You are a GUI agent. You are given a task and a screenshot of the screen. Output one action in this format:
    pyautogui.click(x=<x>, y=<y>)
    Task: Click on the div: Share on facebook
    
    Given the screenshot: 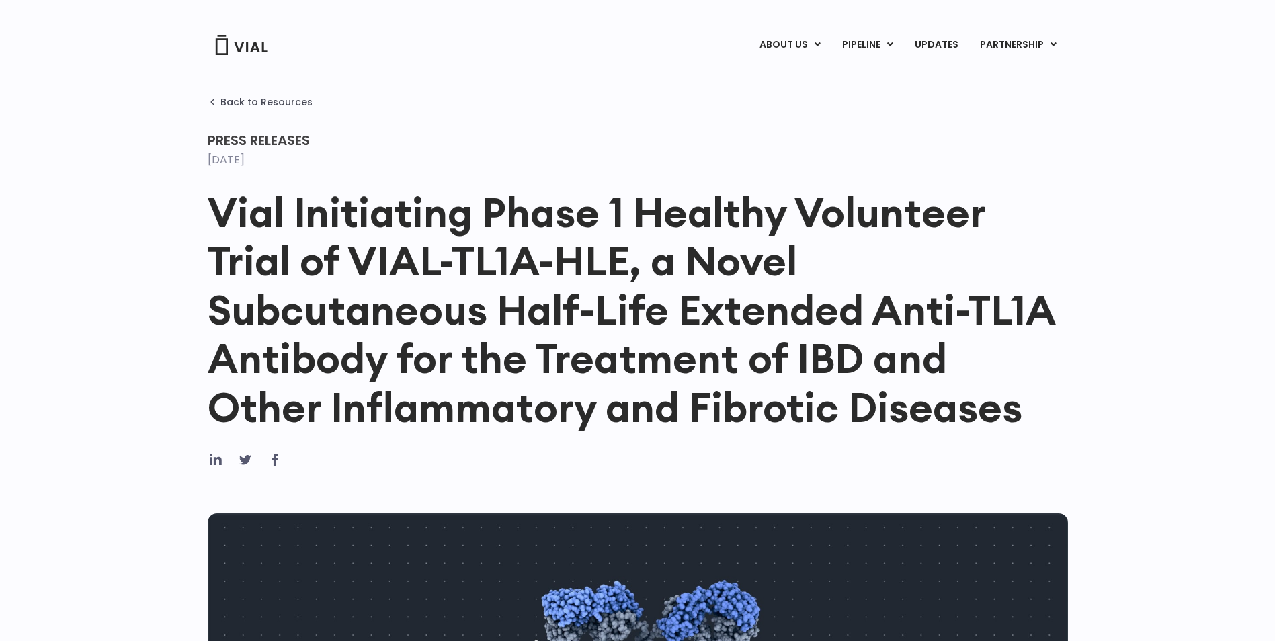 What is the action you would take?
    pyautogui.click(x=275, y=460)
    